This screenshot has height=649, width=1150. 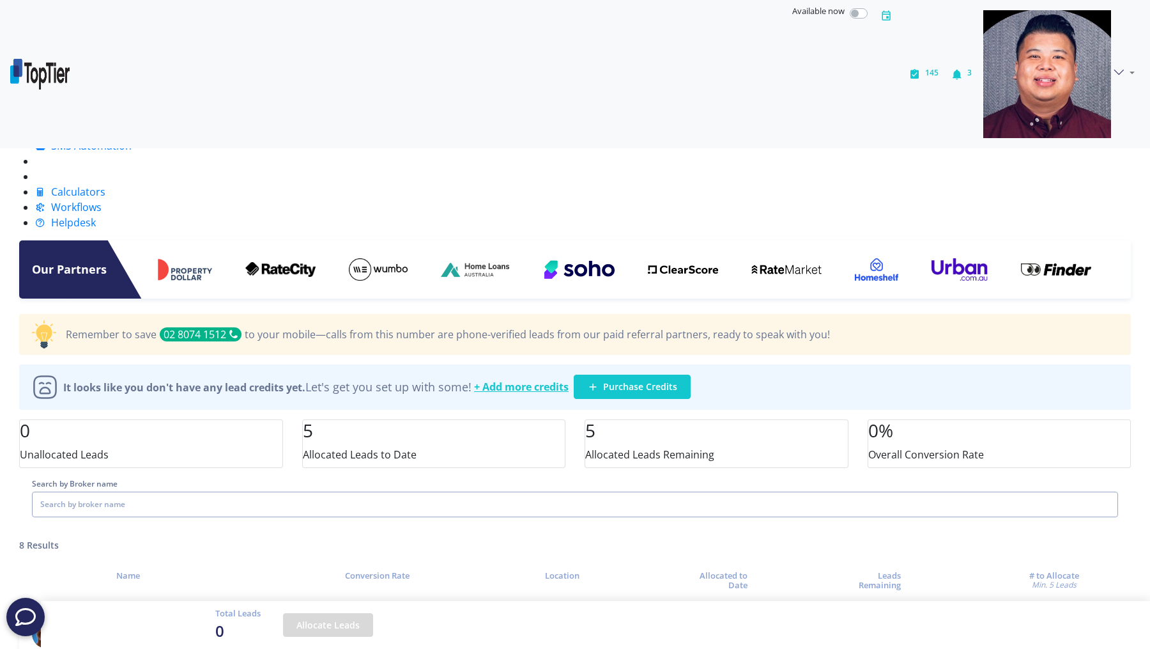 I want to click on button: 145, so click(x=924, y=74).